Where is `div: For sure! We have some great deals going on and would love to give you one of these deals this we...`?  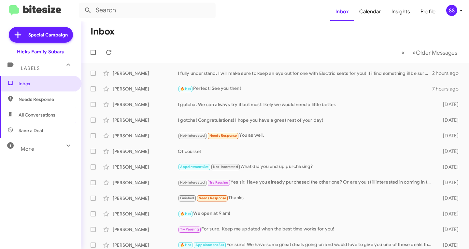 div: For sure! We have some great deals going on and would love to give you one of these deals this we... is located at coordinates (306, 245).